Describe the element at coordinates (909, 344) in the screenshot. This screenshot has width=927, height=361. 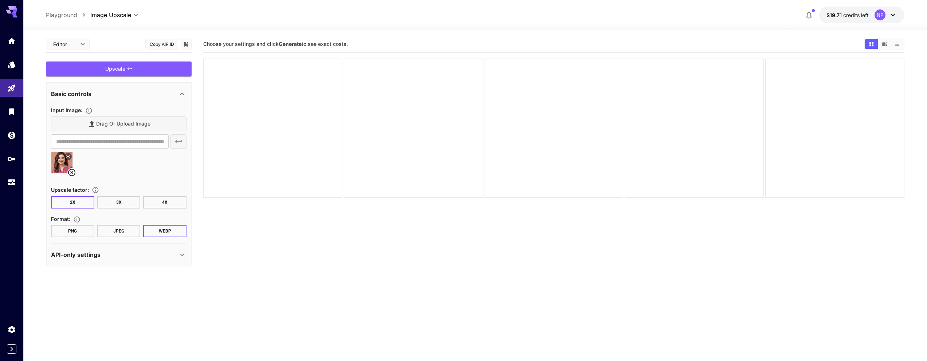
I see `div: Chat Widget` at that location.